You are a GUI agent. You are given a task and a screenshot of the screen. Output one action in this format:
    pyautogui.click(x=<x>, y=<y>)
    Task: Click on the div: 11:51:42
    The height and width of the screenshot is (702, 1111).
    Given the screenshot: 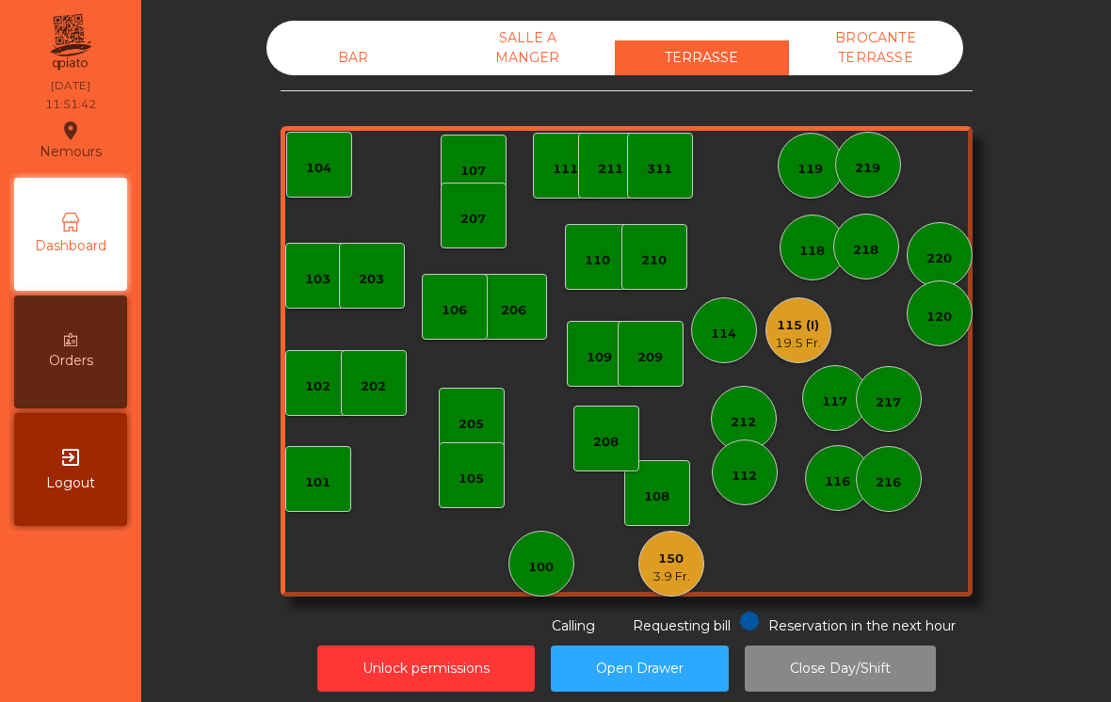 What is the action you would take?
    pyautogui.click(x=71, y=105)
    